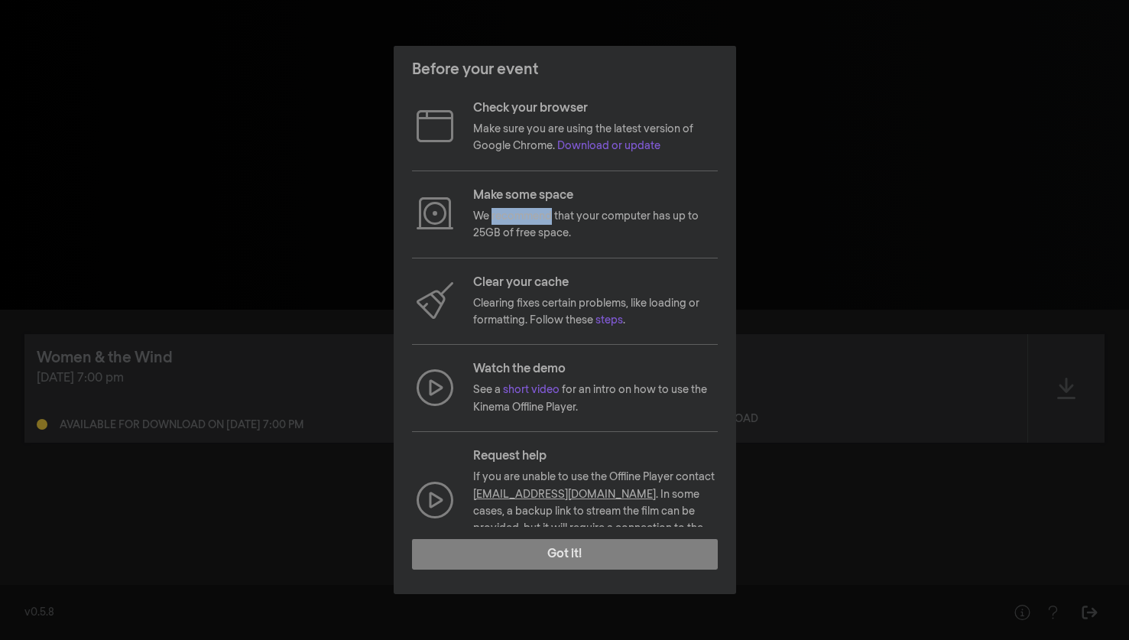  What do you see at coordinates (596, 196) in the screenshot?
I see `p: Make some space` at bounding box center [596, 196].